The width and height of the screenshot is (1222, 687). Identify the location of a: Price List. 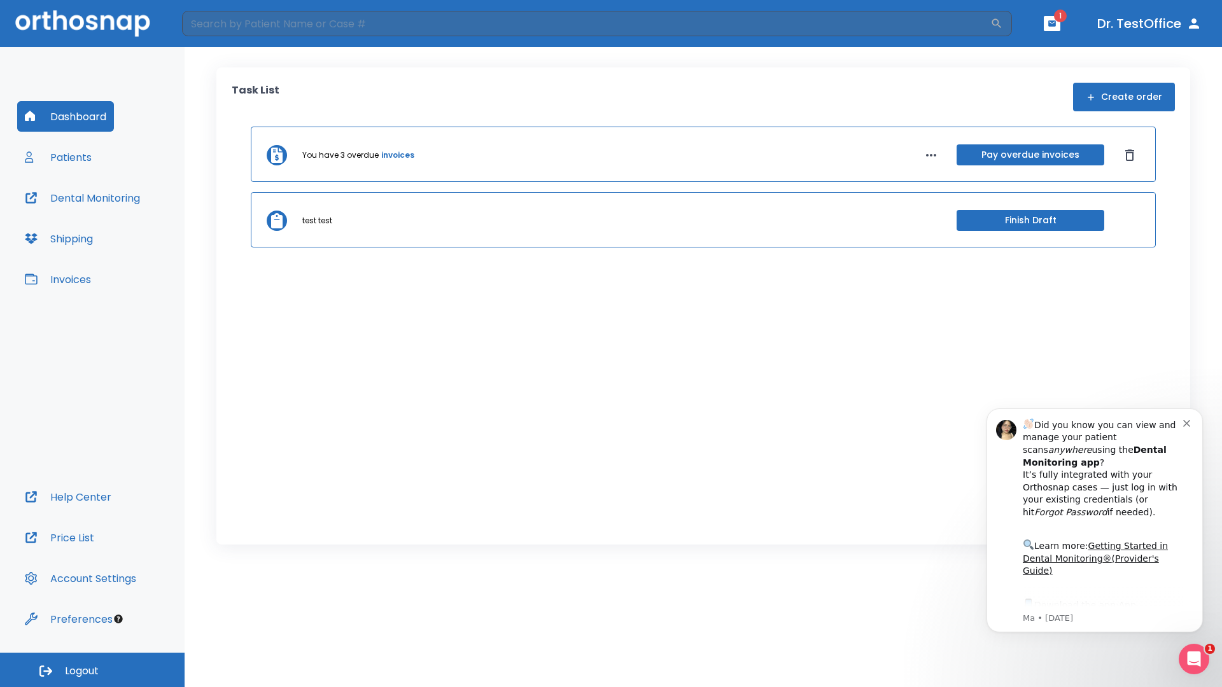
(59, 538).